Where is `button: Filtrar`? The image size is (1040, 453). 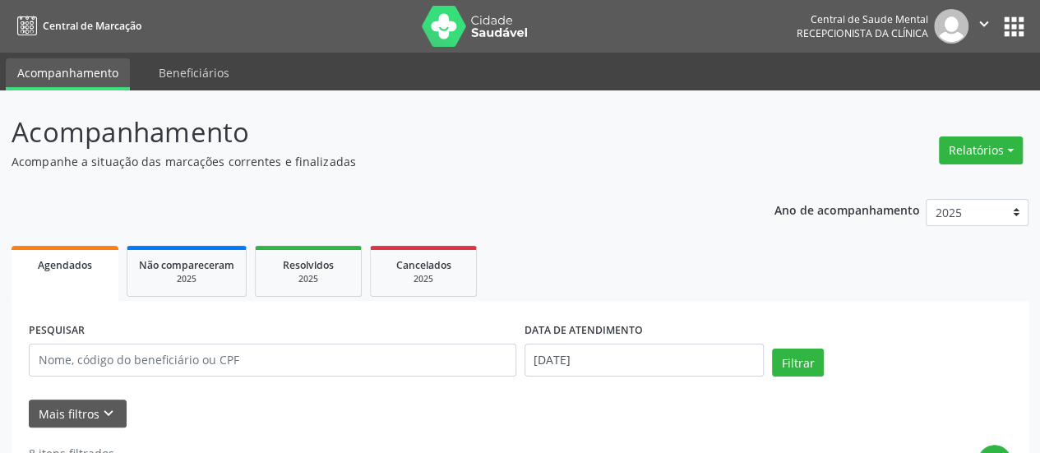
button: Filtrar is located at coordinates (797, 363).